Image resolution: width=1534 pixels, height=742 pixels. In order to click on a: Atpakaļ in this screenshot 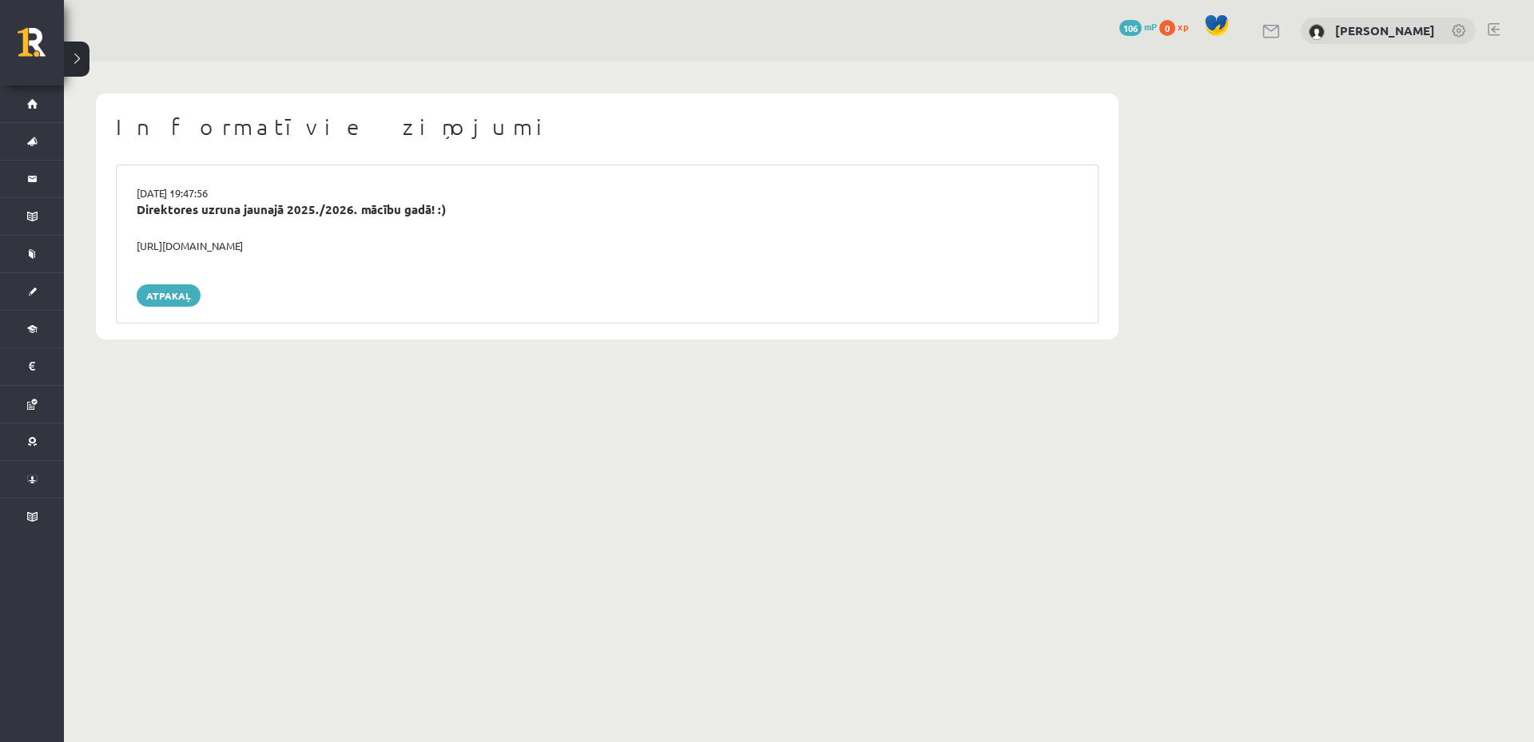, I will do `click(169, 296)`.